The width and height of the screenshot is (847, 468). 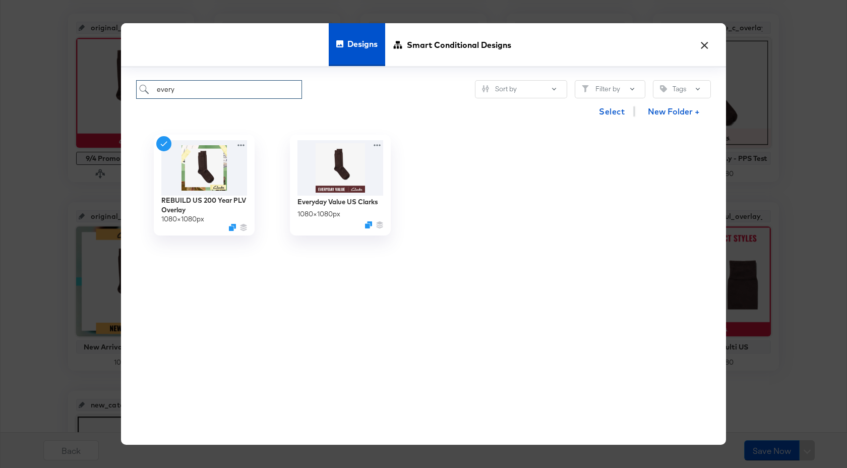 What do you see at coordinates (459, 45) in the screenshot?
I see `span: Smart Conditional Designs` at bounding box center [459, 45].